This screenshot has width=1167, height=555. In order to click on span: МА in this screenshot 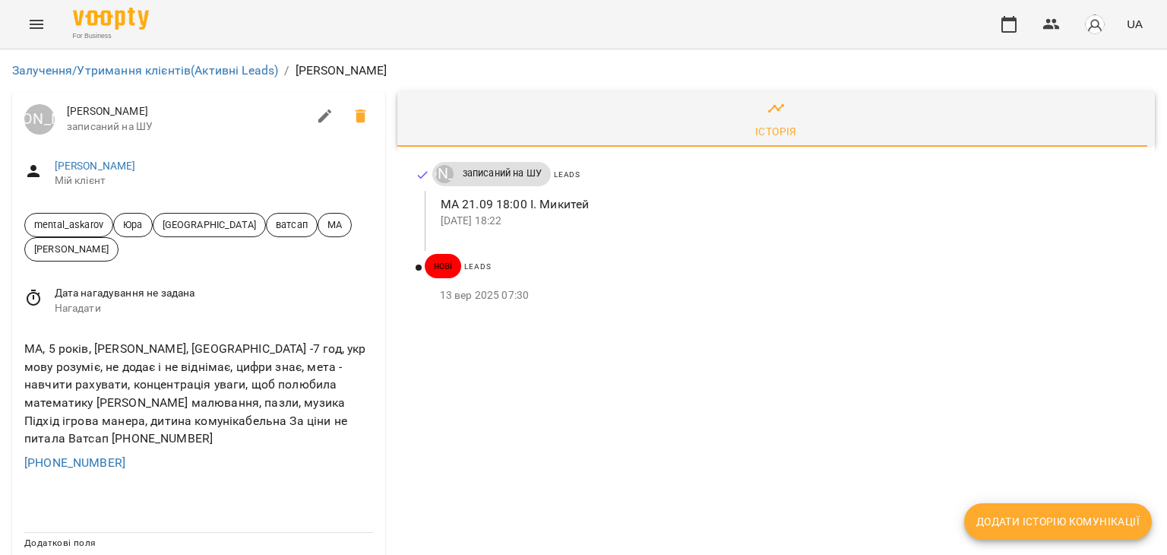, I will do `click(334, 224)`.